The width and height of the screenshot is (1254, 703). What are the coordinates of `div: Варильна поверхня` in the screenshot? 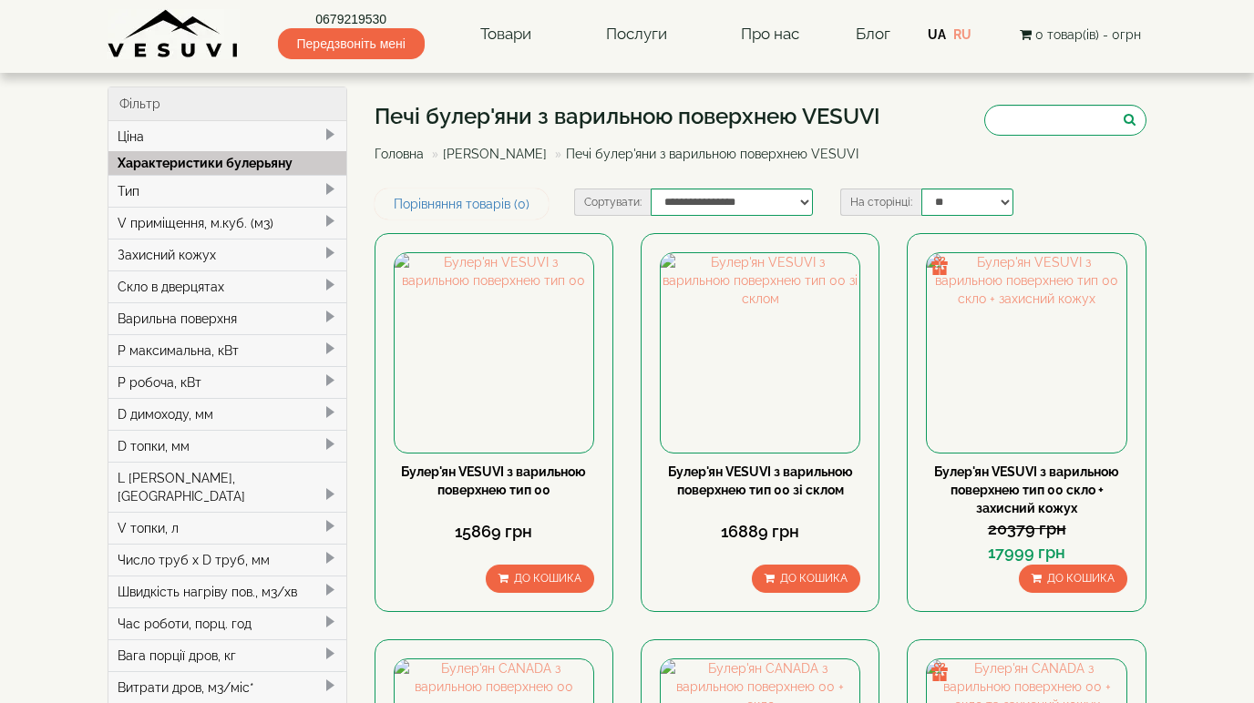 It's located at (227, 318).